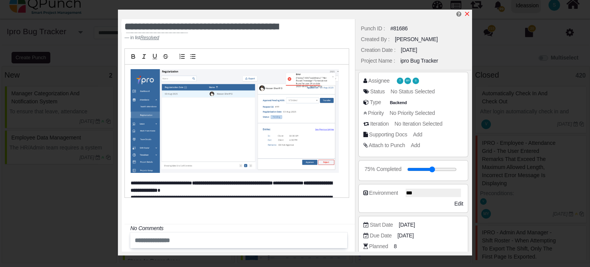 The height and width of the screenshot is (267, 590). Describe the element at coordinates (400, 81) in the screenshot. I see `span: Thalha` at that location.